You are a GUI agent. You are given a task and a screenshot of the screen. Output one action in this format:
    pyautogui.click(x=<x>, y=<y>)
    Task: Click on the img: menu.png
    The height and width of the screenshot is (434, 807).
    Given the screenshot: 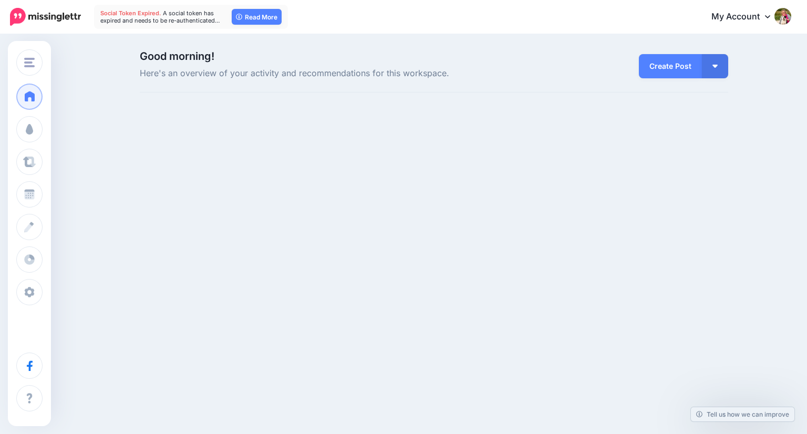 What is the action you would take?
    pyautogui.click(x=29, y=63)
    